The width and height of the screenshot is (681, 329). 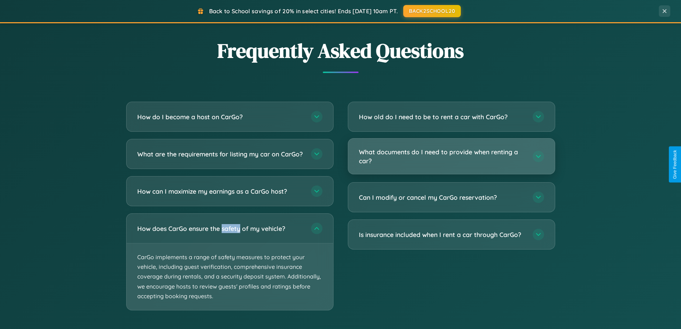 What do you see at coordinates (442, 117) in the screenshot?
I see `h3: How old do I need to be to rent a car with CarGo?` at bounding box center [442, 117].